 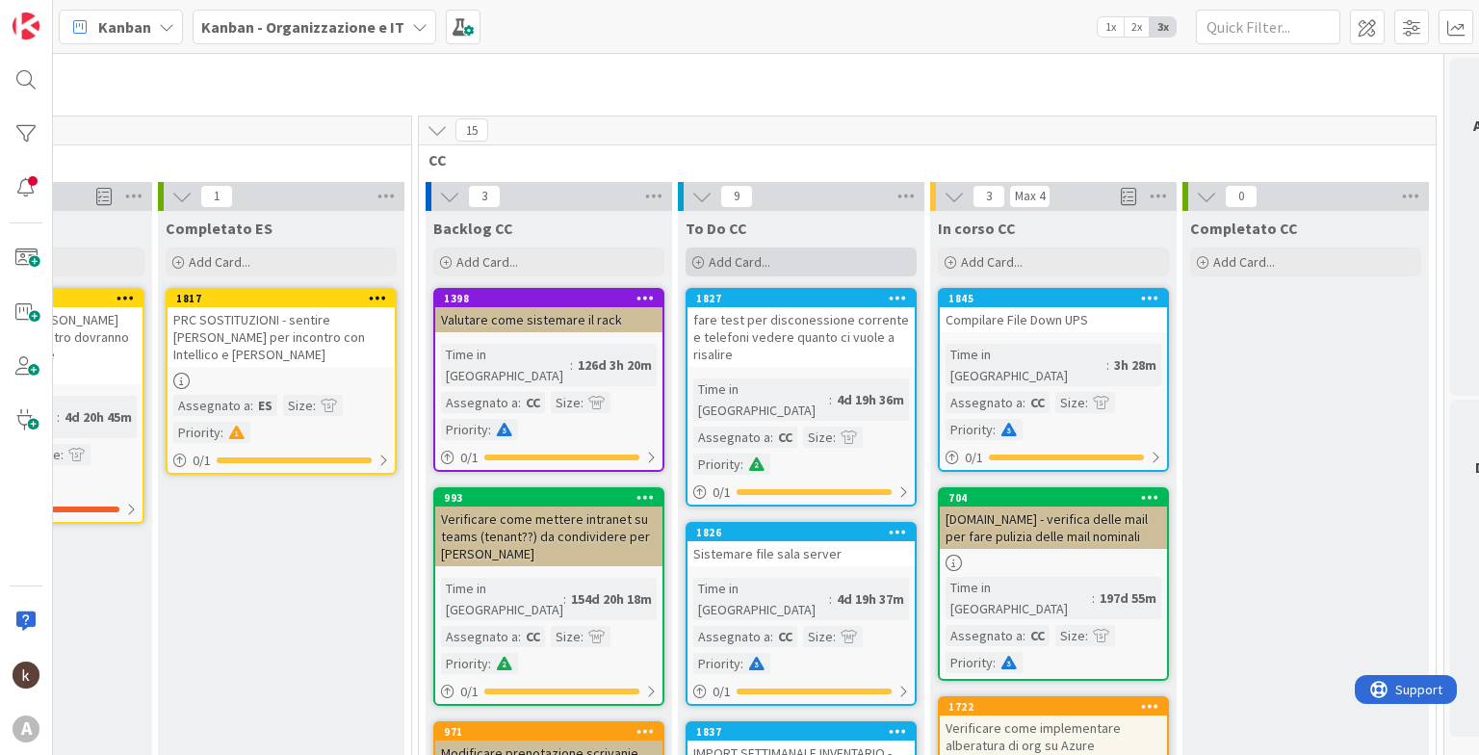 I want to click on span: Backlog CC, so click(x=473, y=228).